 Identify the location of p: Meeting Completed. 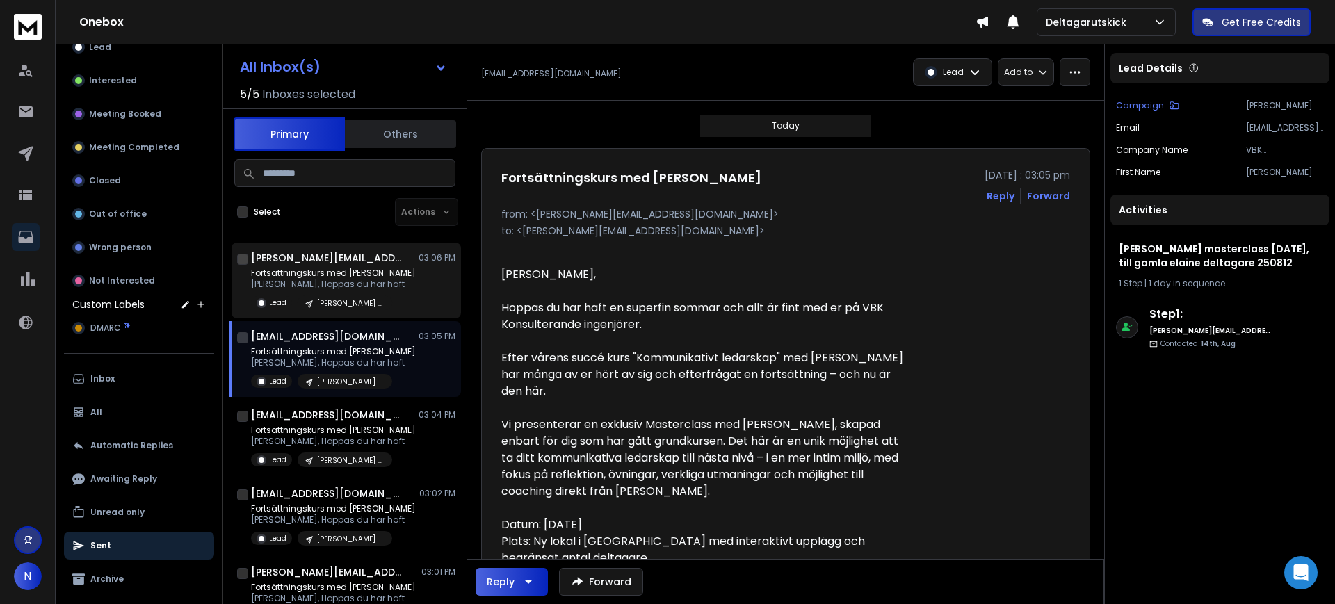
(134, 147).